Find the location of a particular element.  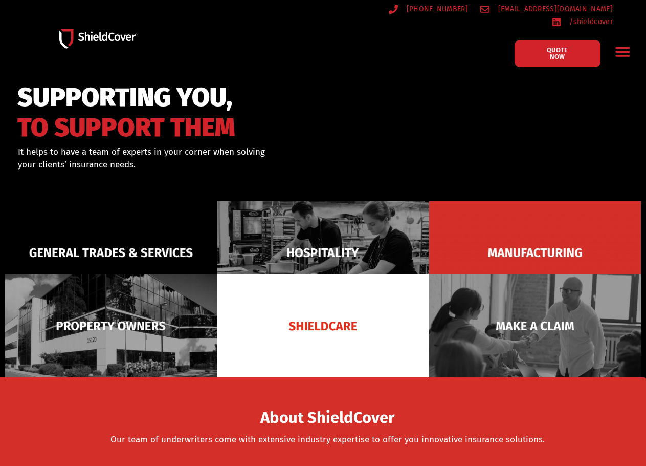

a: About ShieldCover is located at coordinates (327, 420).